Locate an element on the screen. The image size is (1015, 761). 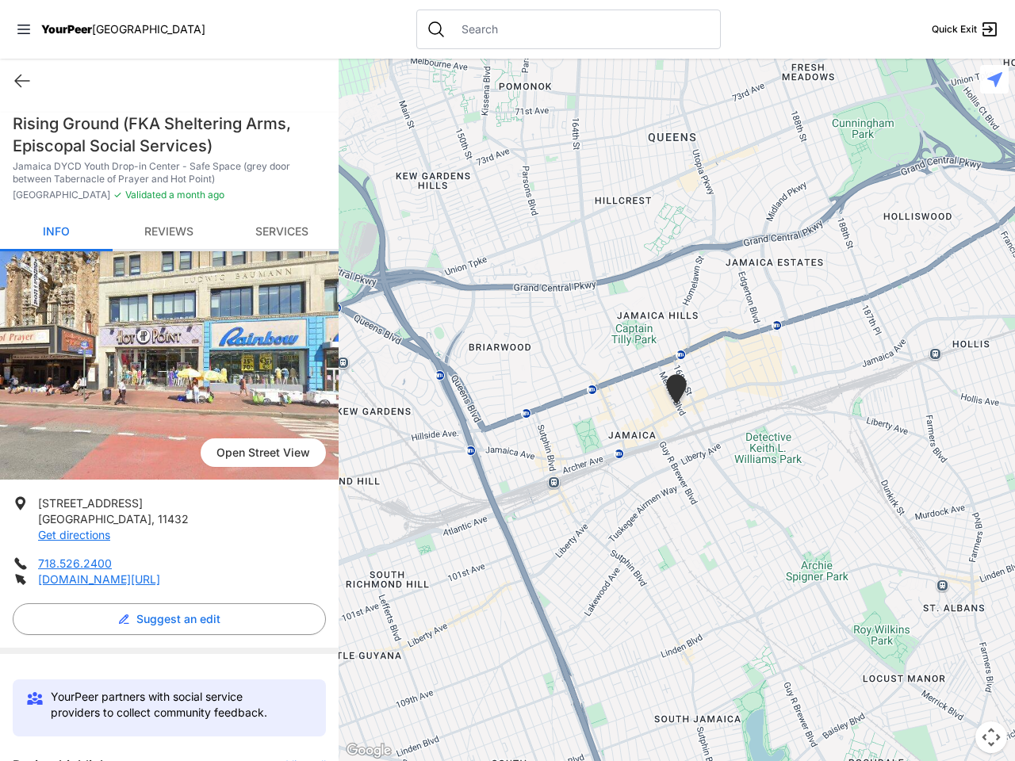
button: Map camera controls is located at coordinates (992, 738).